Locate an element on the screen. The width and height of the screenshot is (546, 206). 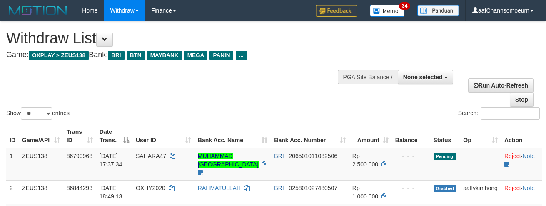
th: Bank Acc. Name: activate to sort column ascending is located at coordinates (233, 136).